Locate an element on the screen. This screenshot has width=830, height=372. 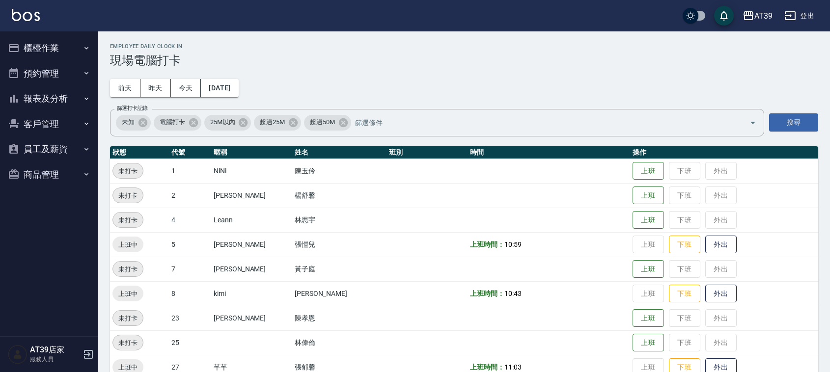
button: 預約管理 is located at coordinates (49, 74).